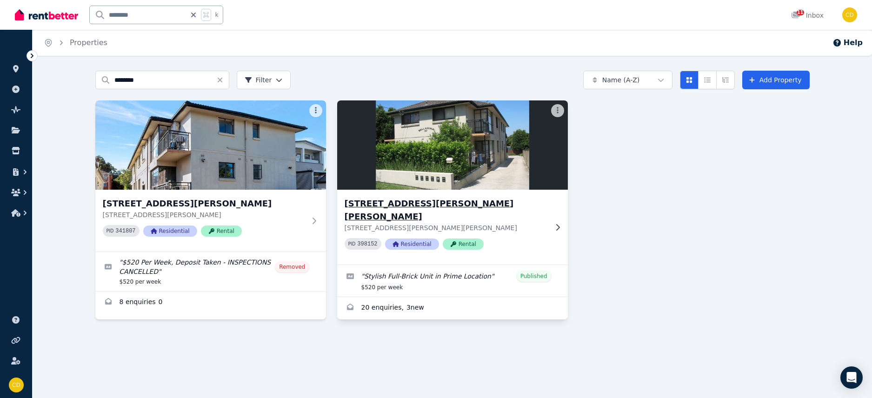  What do you see at coordinates (367, 244) in the screenshot?
I see `code: 398152` at bounding box center [367, 244].